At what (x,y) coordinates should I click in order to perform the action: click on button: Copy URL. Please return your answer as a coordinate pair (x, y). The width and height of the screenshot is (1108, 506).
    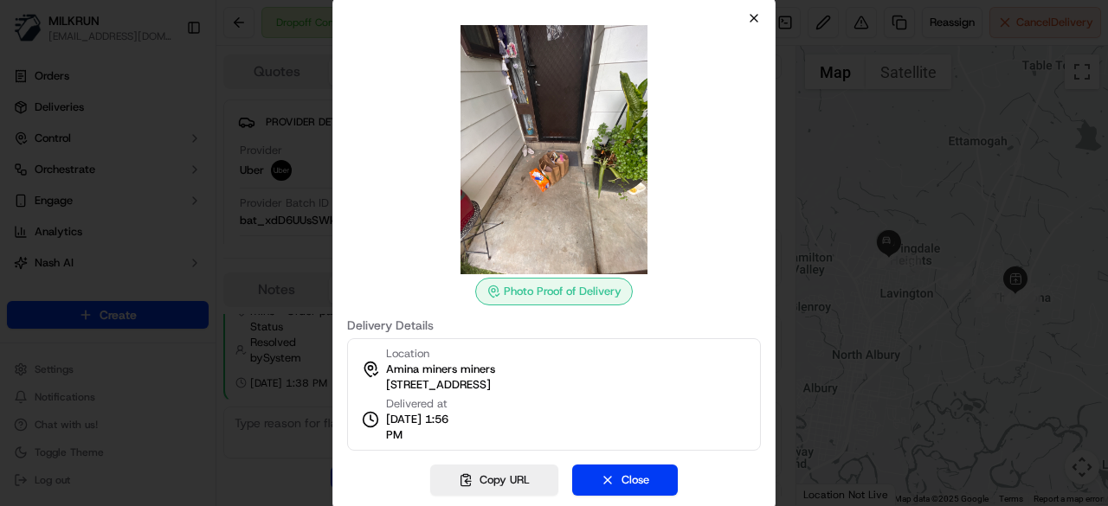
    Looking at the image, I should click on (494, 480).